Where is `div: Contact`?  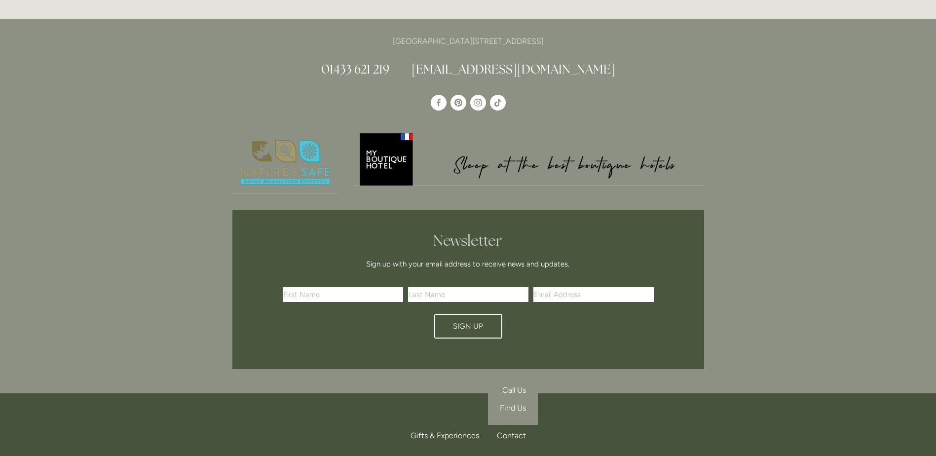 div: Contact is located at coordinates (507, 435).